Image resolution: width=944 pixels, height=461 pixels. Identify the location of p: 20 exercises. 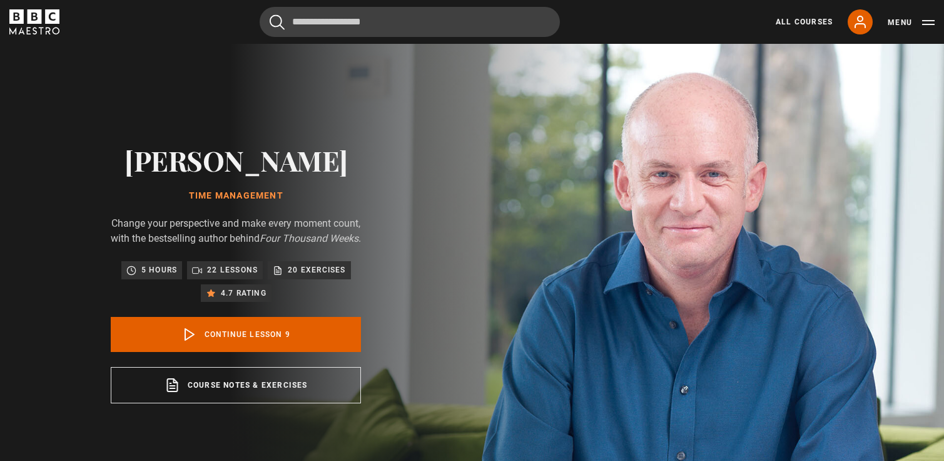
(317, 270).